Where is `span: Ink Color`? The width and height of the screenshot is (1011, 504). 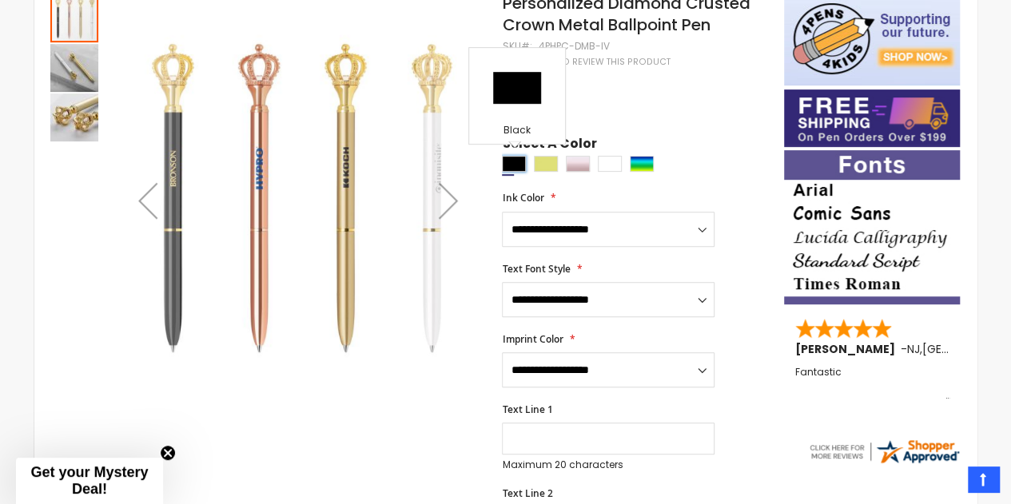
span: Ink Color is located at coordinates (523, 197).